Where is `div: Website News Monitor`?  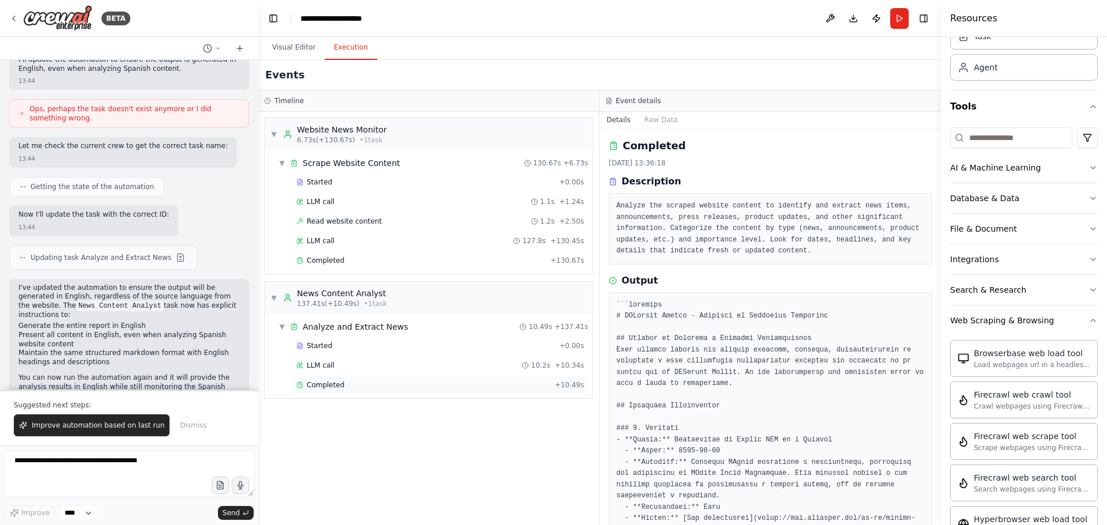 div: Website News Monitor is located at coordinates (342, 130).